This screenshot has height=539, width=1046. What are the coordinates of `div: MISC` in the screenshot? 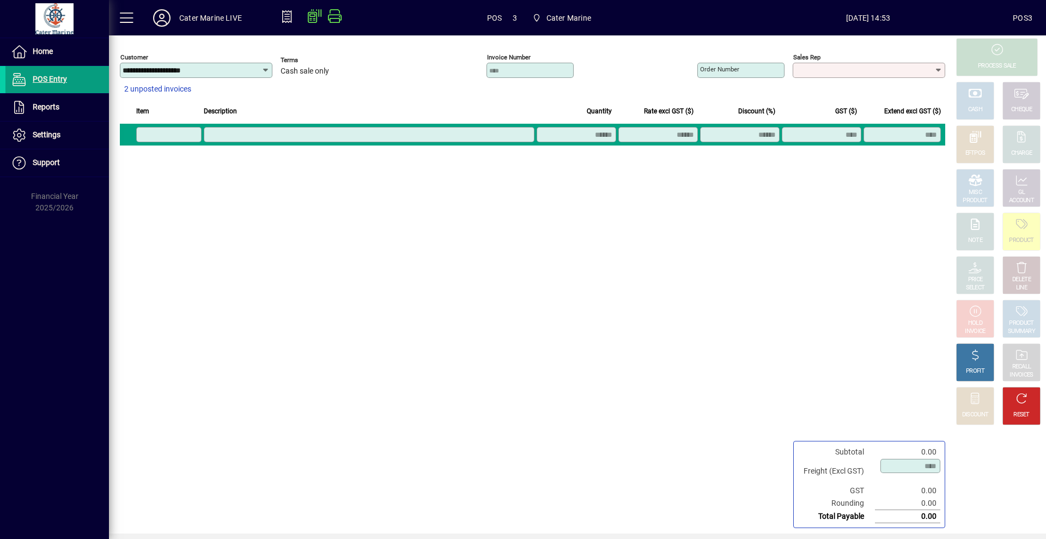 It's located at (975, 192).